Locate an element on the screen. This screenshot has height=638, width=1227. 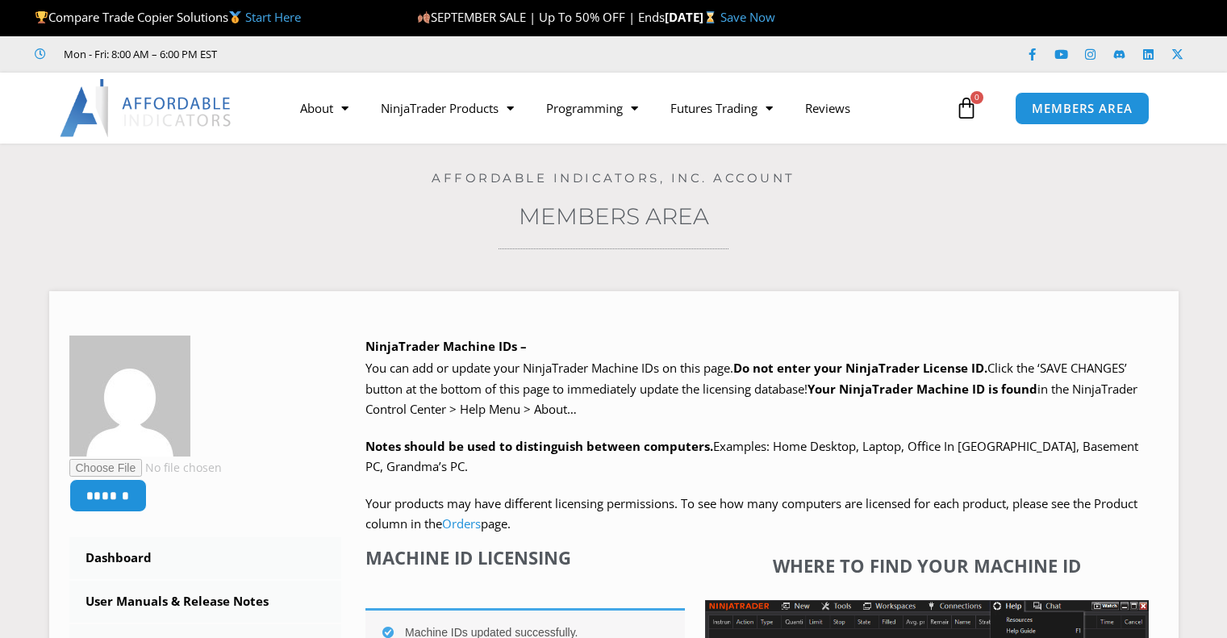
span: SEPTEMBER SALE | Up To 50% OFF | Ends is located at coordinates (541, 17).